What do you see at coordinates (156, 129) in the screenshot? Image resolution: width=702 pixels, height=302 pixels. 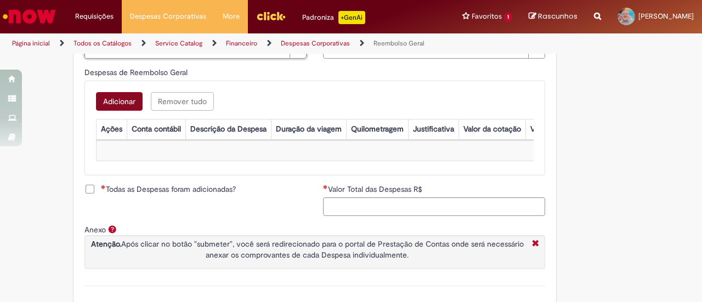 I see `th: Conta contábil` at bounding box center [156, 129].